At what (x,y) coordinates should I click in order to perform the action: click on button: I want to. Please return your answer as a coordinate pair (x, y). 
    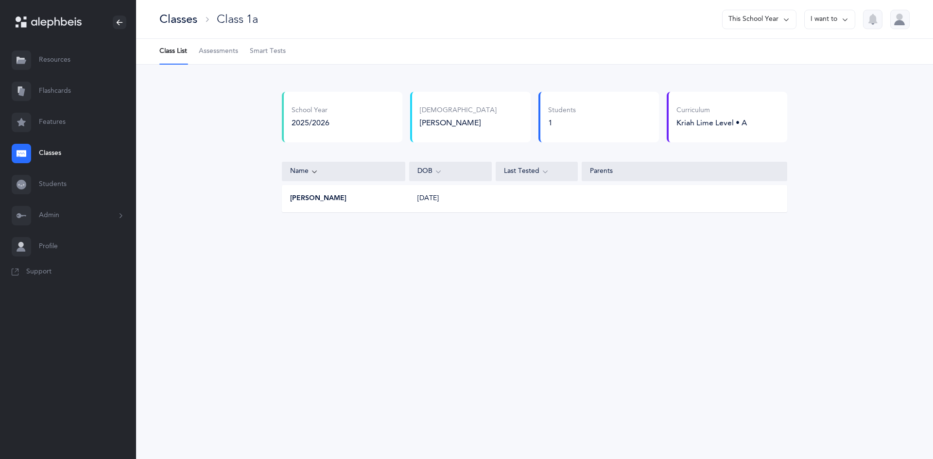
    Looking at the image, I should click on (829, 19).